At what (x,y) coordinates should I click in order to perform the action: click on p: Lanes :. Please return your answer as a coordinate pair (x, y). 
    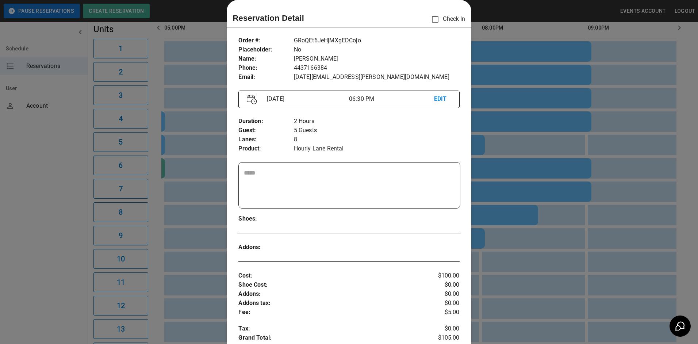
    Looking at the image, I should click on (266, 139).